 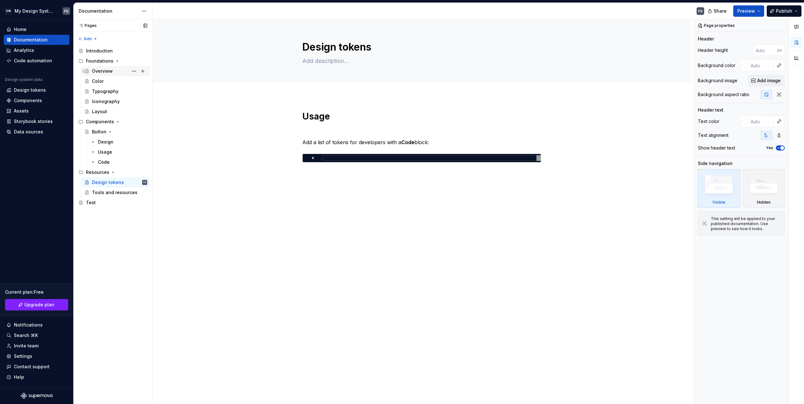 What do you see at coordinates (421, 47) in the screenshot?
I see `textarea: Design tokens` at bounding box center [421, 47].